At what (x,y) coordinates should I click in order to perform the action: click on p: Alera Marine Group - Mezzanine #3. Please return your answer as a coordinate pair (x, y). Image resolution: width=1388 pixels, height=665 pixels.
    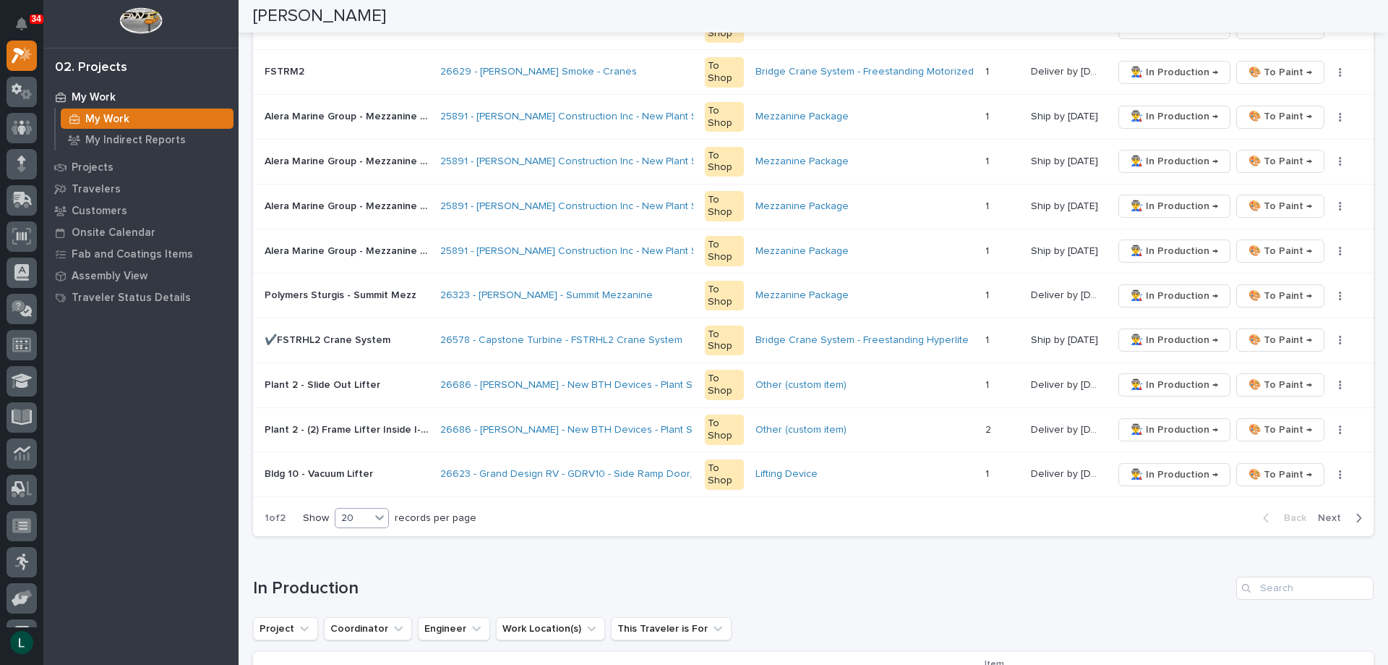
    Looking at the image, I should click on (348, 205).